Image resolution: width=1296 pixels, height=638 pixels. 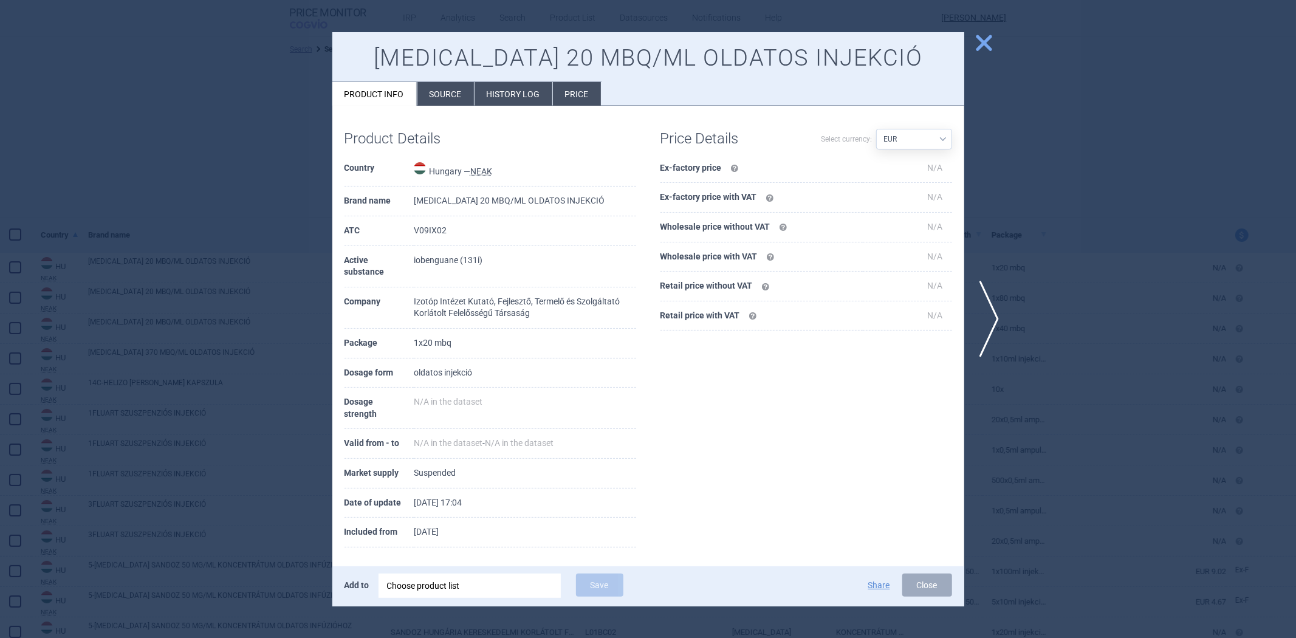 I want to click on th: Dosage form, so click(x=379, y=373).